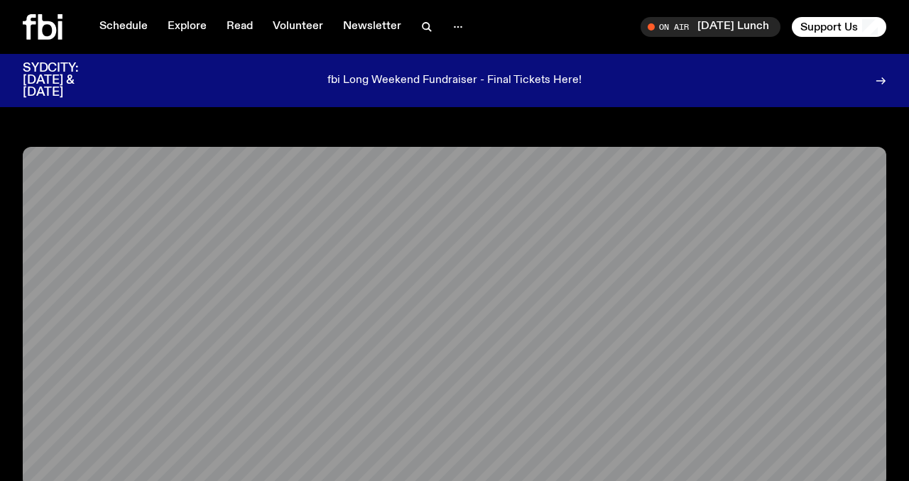 The image size is (909, 481). What do you see at coordinates (297, 27) in the screenshot?
I see `a: Volunteer` at bounding box center [297, 27].